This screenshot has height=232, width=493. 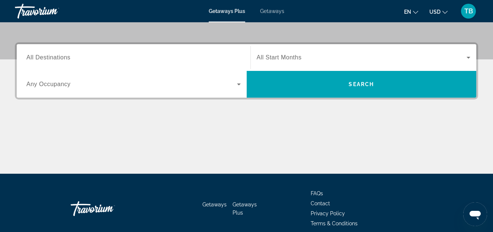 What do you see at coordinates (316, 194) in the screenshot?
I see `span: FAQs` at bounding box center [316, 194].